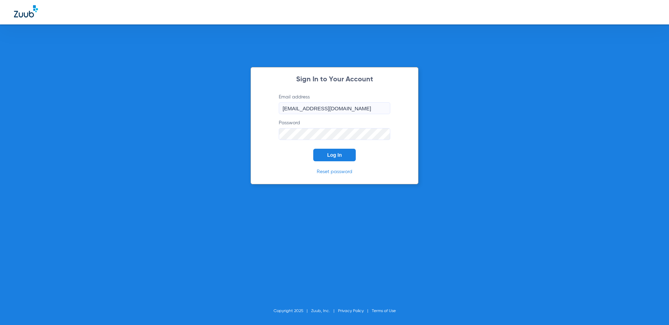 This screenshot has height=325, width=669. What do you see at coordinates (335, 104) in the screenshot?
I see `label: Email address` at bounding box center [335, 104].